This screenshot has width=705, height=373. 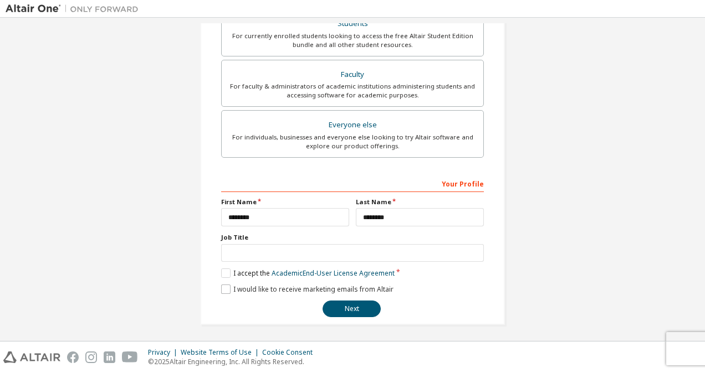 What do you see at coordinates (290, 353) in the screenshot?
I see `div: Cookie Consent` at bounding box center [290, 353].